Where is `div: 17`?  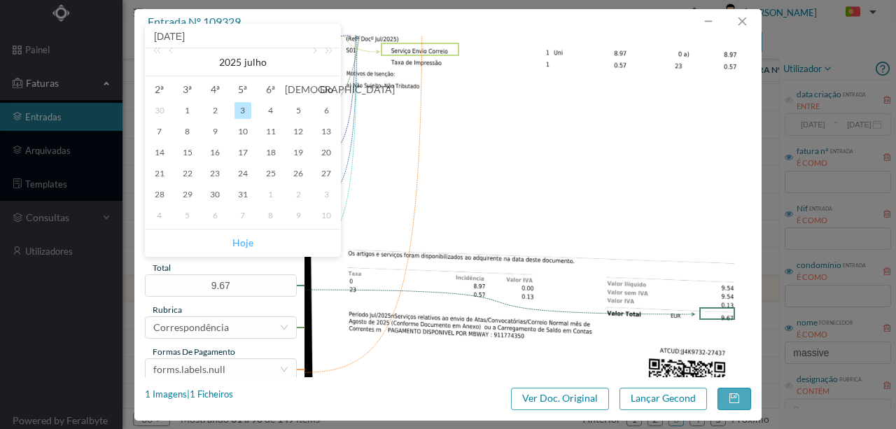
div: 17 is located at coordinates (243, 153).